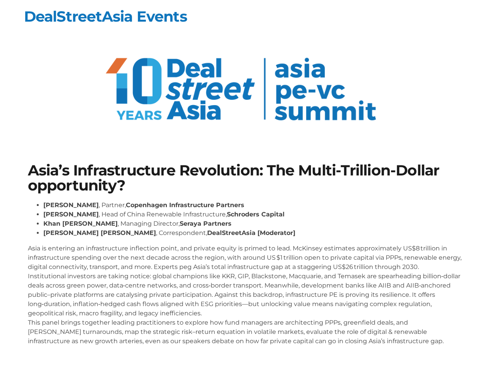  Describe the element at coordinates (251, 233) in the screenshot. I see `strong: DealStreetAsia [Moderator]` at that location.